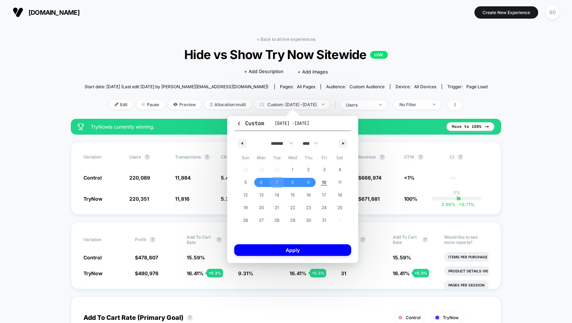 The image size is (572, 323). What do you see at coordinates (292, 208) in the screenshot?
I see `span: 22` at bounding box center [292, 208].